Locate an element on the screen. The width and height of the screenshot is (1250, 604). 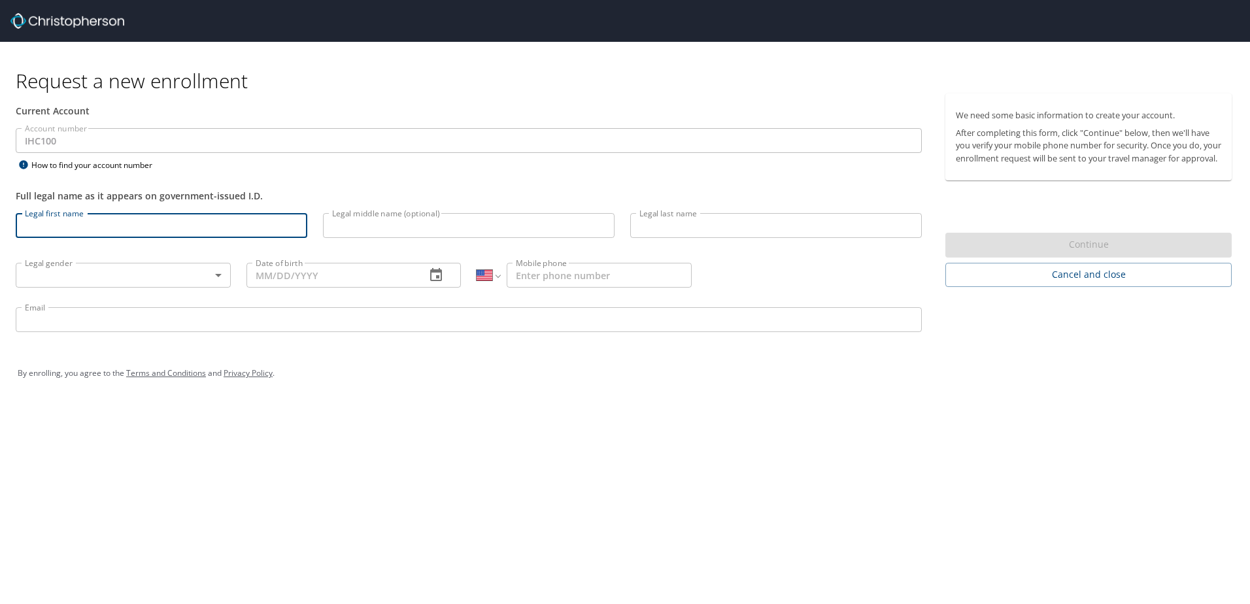
div: Full legal name as it appears on government-issued I.D. is located at coordinates (469, 195).